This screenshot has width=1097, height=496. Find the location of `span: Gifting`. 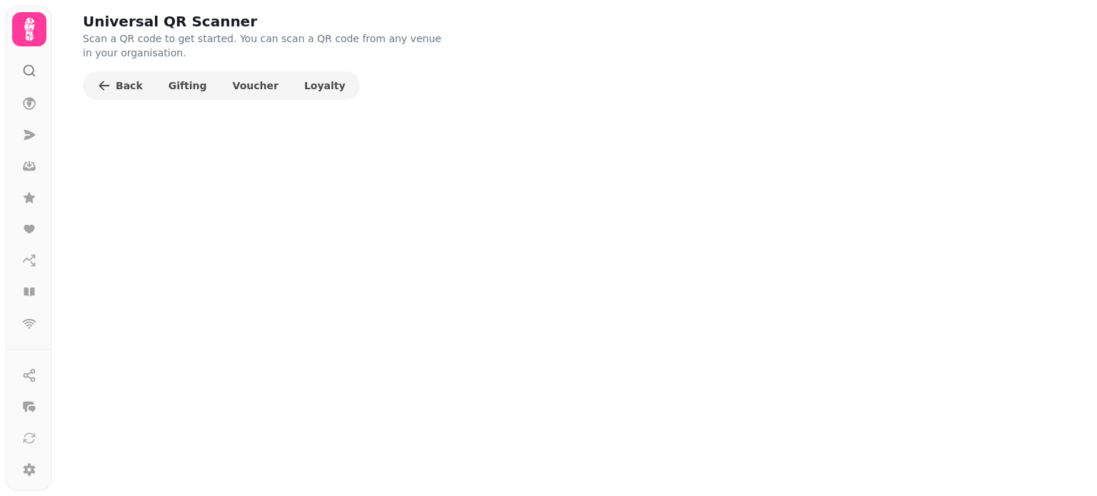

span: Gifting is located at coordinates (188, 86).